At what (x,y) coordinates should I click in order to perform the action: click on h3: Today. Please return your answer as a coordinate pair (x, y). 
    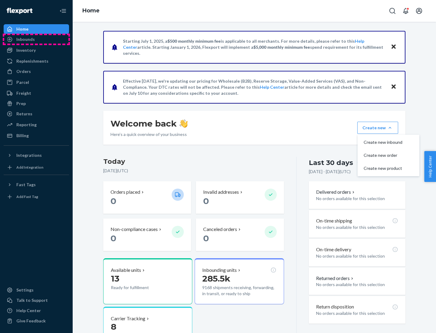
    Looking at the image, I should click on (193, 162).